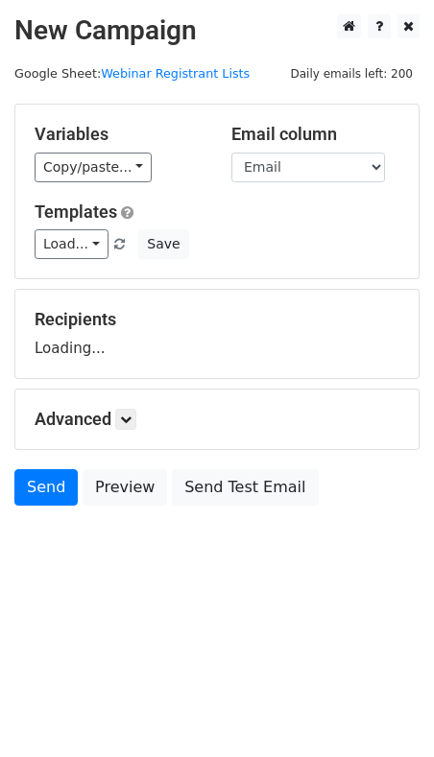  I want to click on a: Templates, so click(76, 211).